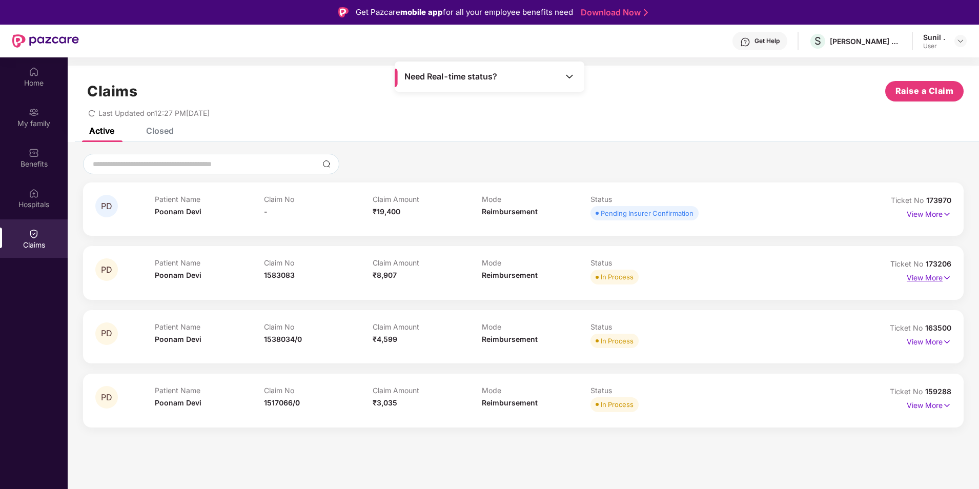  I want to click on span: 1583083, so click(279, 275).